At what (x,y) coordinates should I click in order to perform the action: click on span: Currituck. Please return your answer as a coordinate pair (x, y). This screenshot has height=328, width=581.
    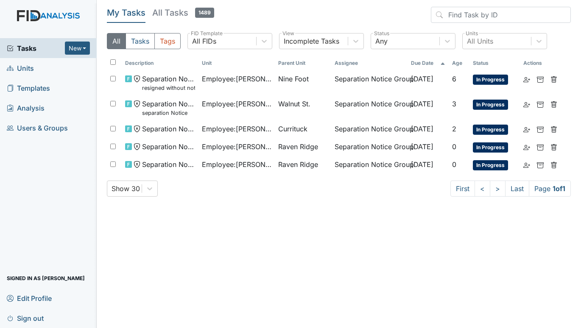
    Looking at the image, I should click on (293, 129).